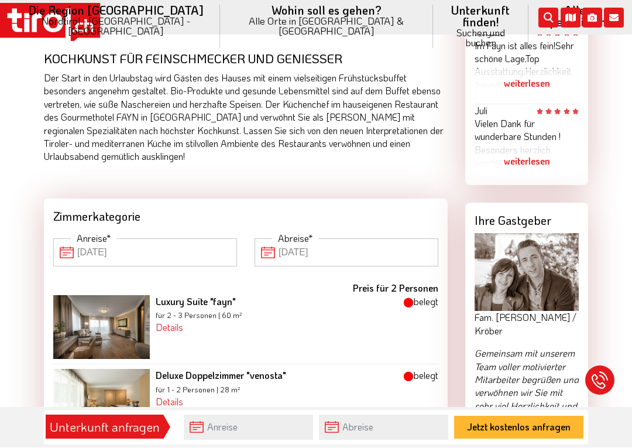  Describe the element at coordinates (527, 218) in the screenshot. I see `div: Ihre Gastgeber` at that location.